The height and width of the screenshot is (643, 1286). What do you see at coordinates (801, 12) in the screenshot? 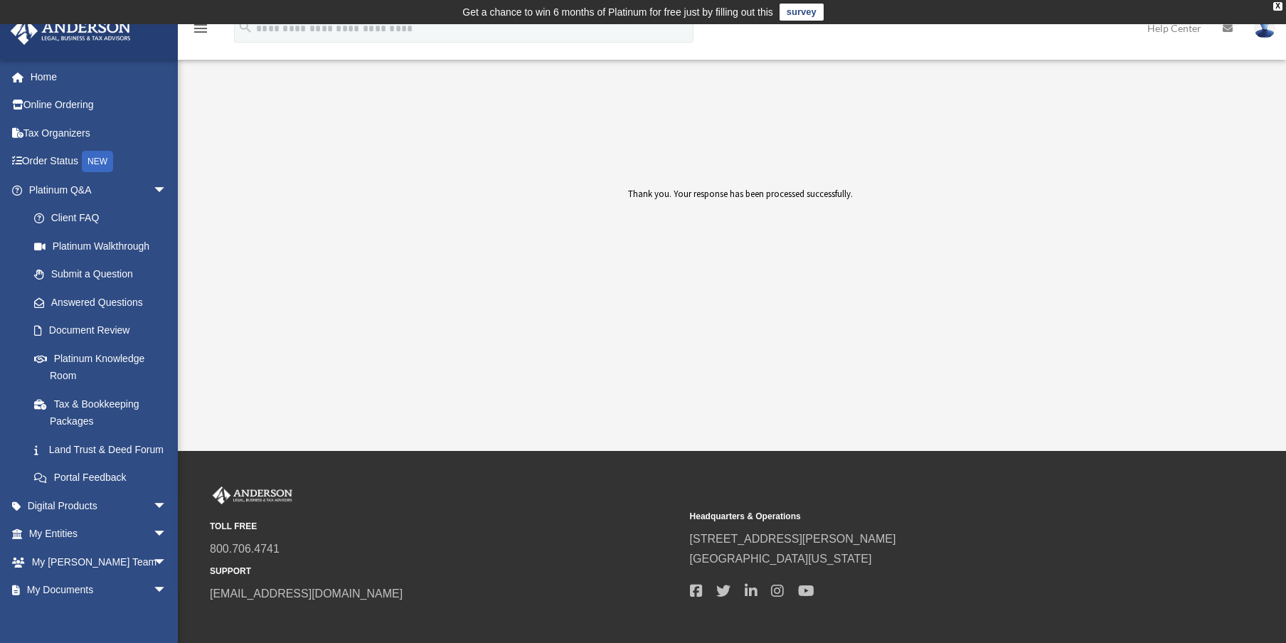
I see `a: survey` at bounding box center [801, 12].